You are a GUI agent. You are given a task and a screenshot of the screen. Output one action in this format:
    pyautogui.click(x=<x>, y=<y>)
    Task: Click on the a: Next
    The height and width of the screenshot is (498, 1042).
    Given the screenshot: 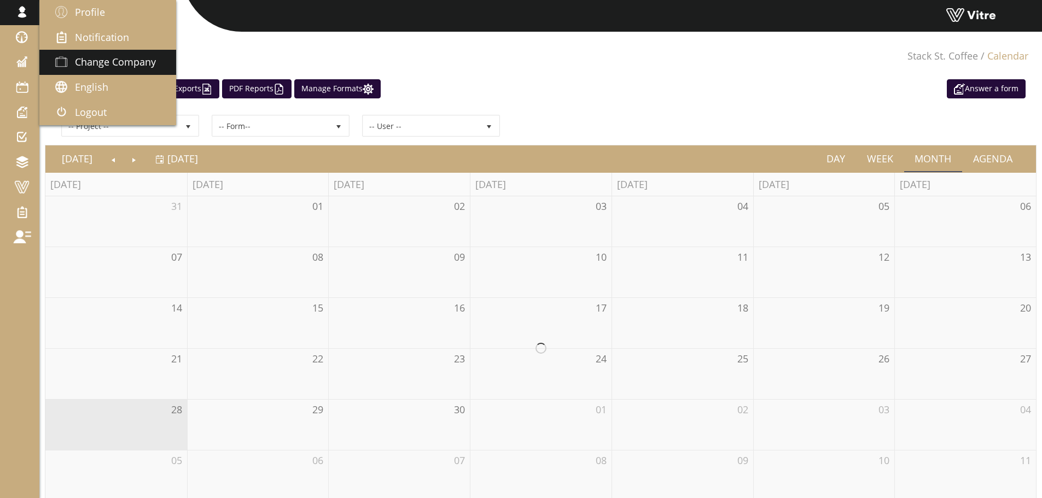 What is the action you would take?
    pyautogui.click(x=134, y=159)
    